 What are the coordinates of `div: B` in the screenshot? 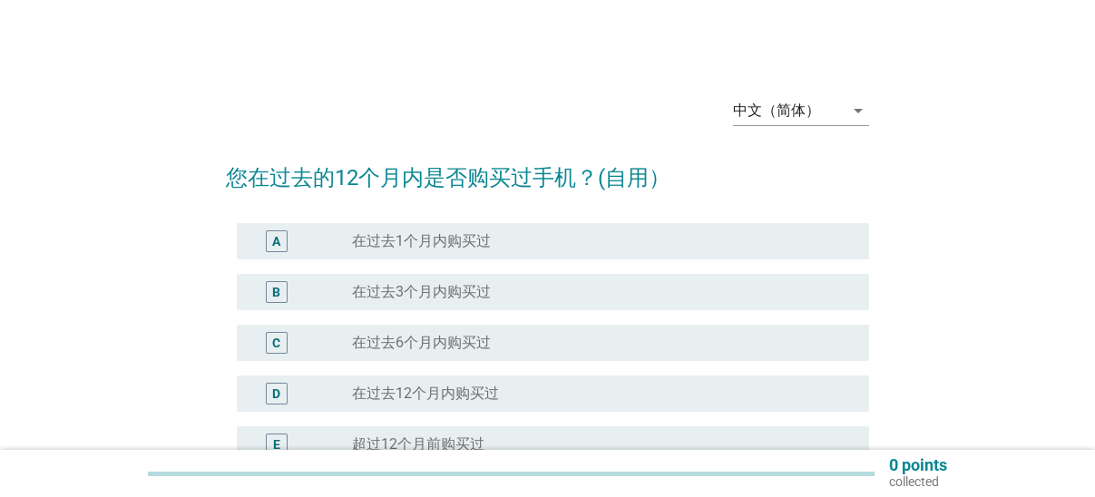 It's located at (276, 292).